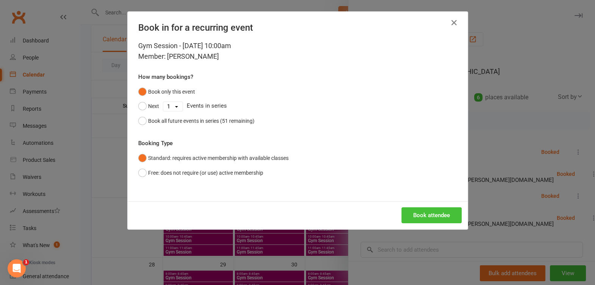 This screenshot has width=595, height=285. What do you see at coordinates (166, 77) in the screenshot?
I see `label: How many bookings?` at bounding box center [166, 77].